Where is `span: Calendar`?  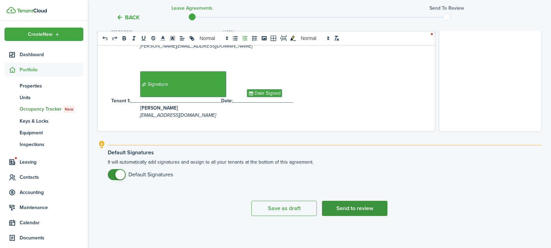 span: Calendar is located at coordinates (51, 222).